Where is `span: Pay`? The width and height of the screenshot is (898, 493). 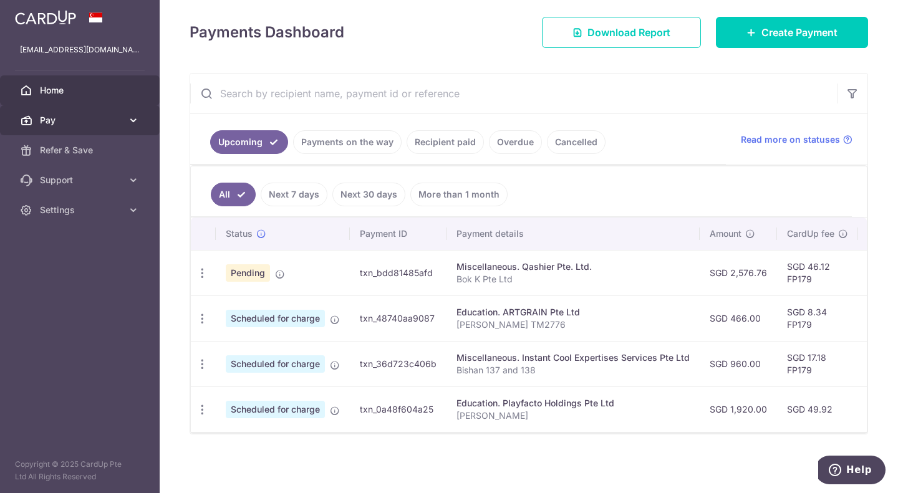
span: Pay is located at coordinates (81, 120).